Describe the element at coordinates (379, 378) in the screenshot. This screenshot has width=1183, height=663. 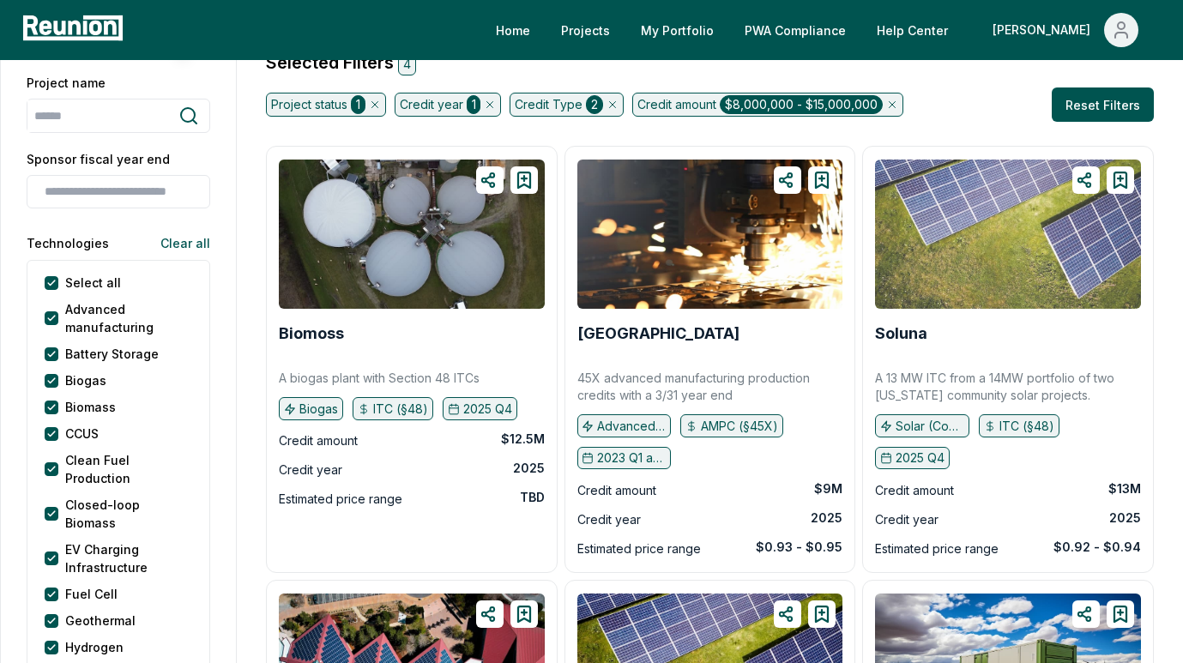
I see `p: A biogas plant with Section 48 ITCs` at that location.